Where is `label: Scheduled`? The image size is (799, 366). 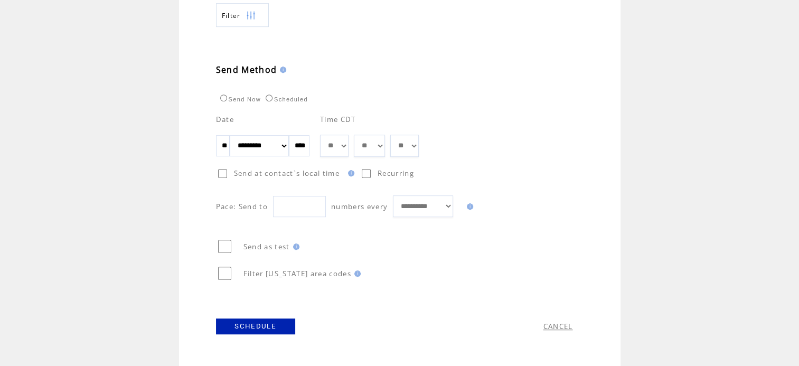 label: Scheduled is located at coordinates (285, 99).